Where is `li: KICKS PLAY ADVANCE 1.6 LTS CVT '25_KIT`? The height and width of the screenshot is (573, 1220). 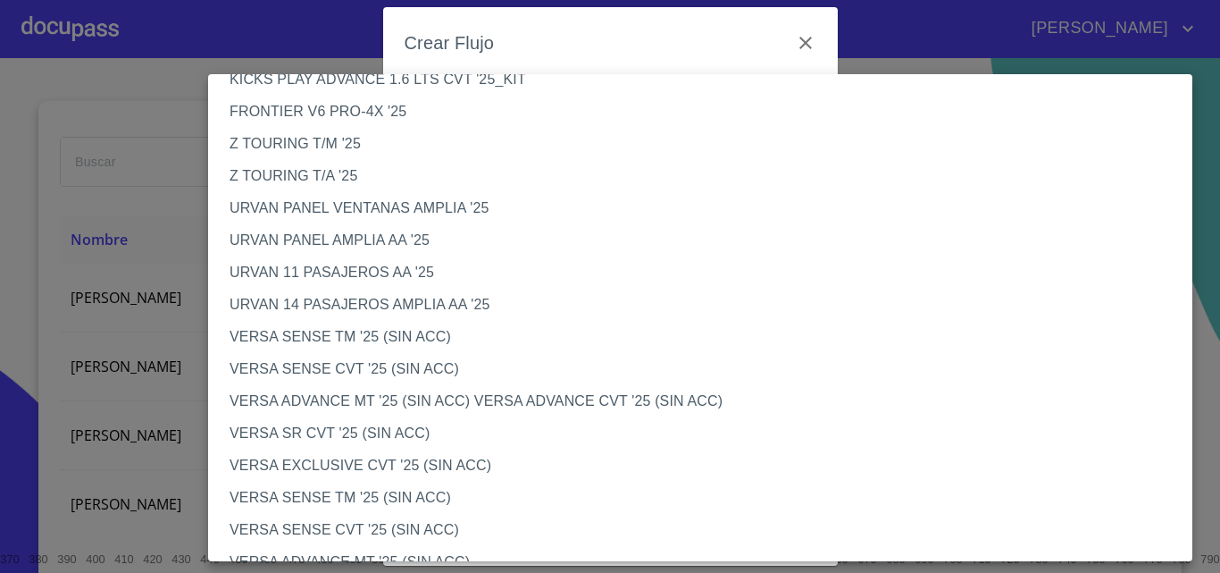
li: KICKS PLAY ADVANCE 1.6 LTS CVT '25_KIT is located at coordinates (707, 80).